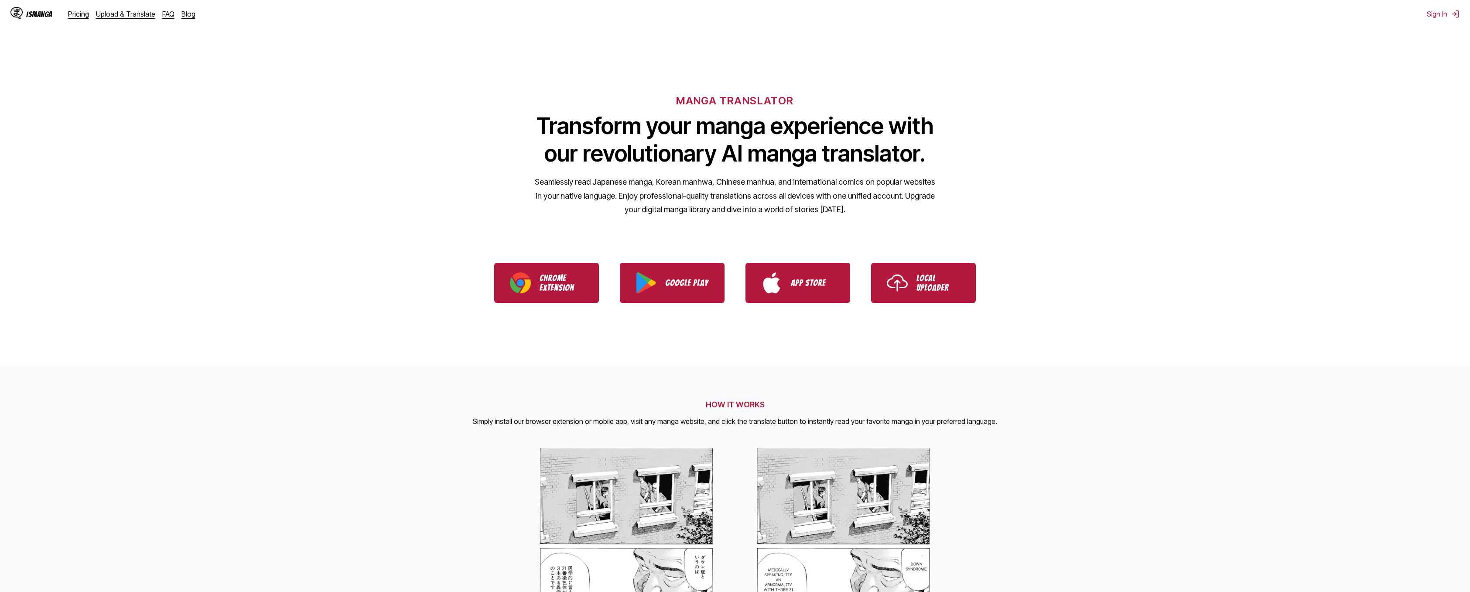 The width and height of the screenshot is (1470, 592). Describe the element at coordinates (687, 283) in the screenshot. I see `p: Google Play` at that location.